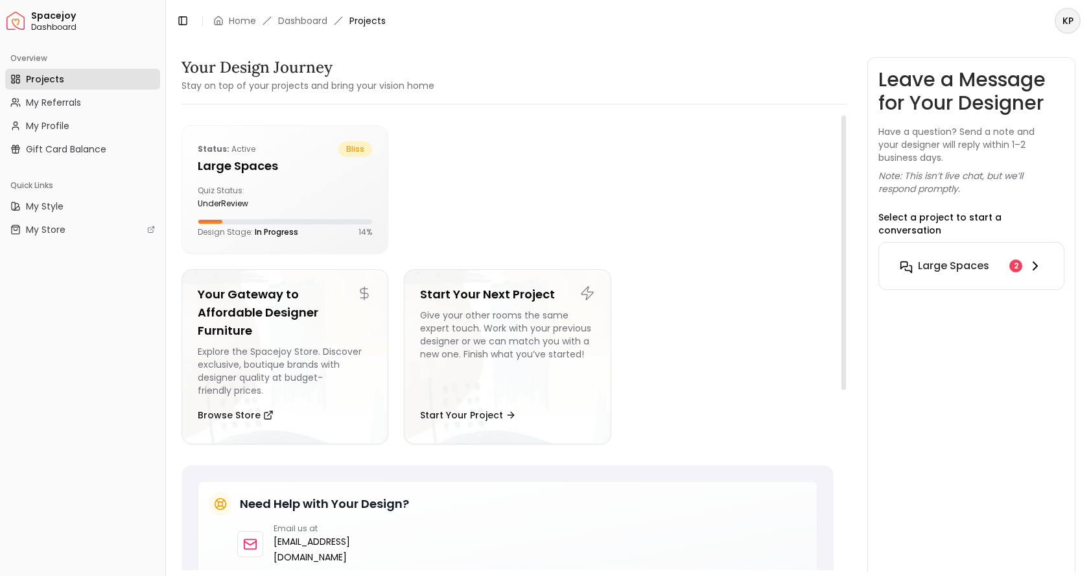 This screenshot has height=576, width=1091. What do you see at coordinates (971, 224) in the screenshot?
I see `p: Select a project to start a conversation` at bounding box center [971, 224].